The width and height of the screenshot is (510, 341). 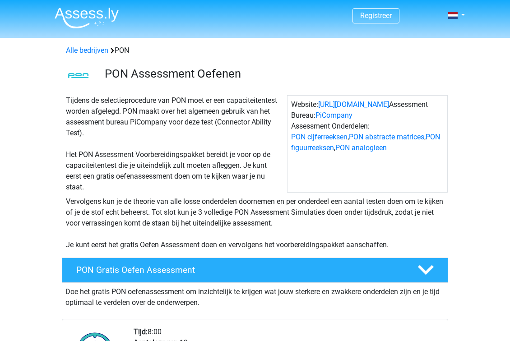 I want to click on div: Doe het gratis PON oefenassessment om inzichtelijk te krijgen wat jouw sterkere en zwakkere onder..., so click(x=255, y=295).